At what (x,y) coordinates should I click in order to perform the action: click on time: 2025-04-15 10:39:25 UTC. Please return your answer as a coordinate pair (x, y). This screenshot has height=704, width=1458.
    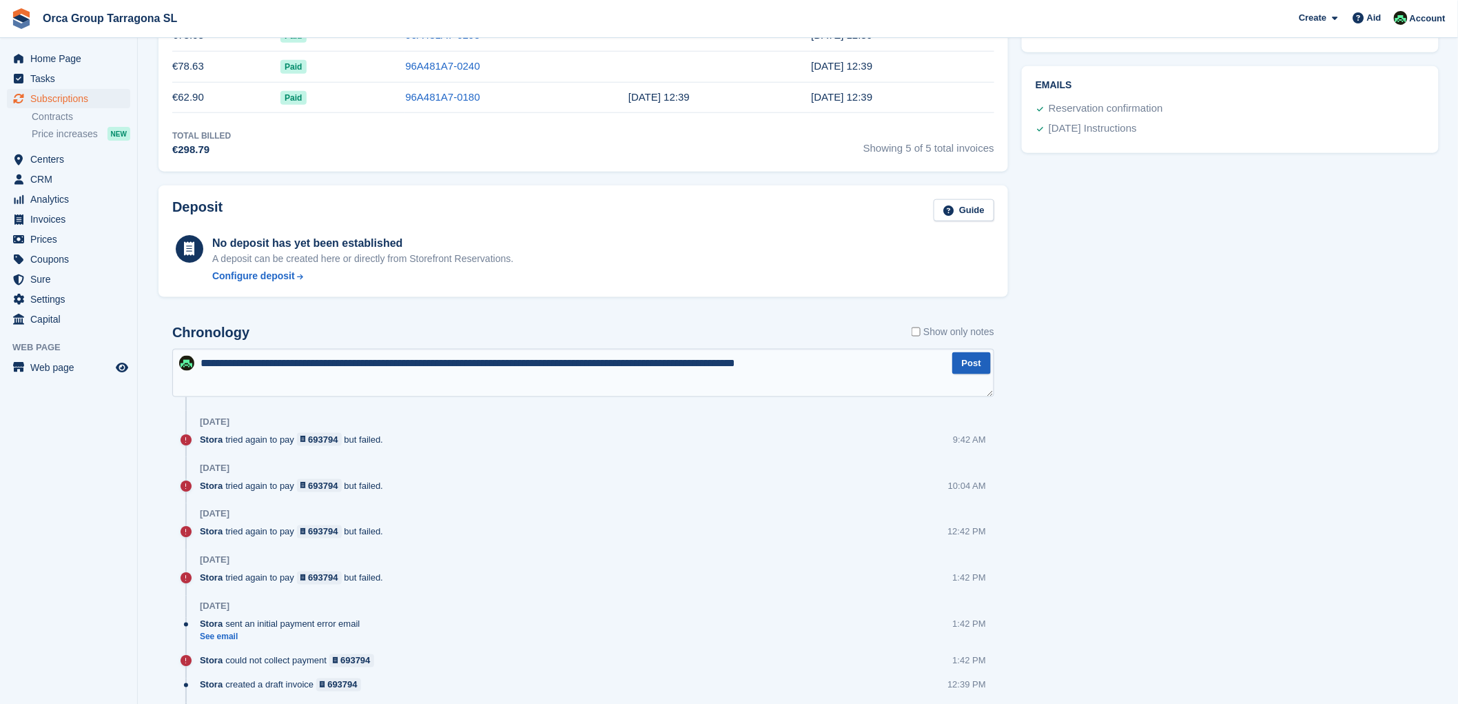
    Looking at the image, I should click on (841, 96).